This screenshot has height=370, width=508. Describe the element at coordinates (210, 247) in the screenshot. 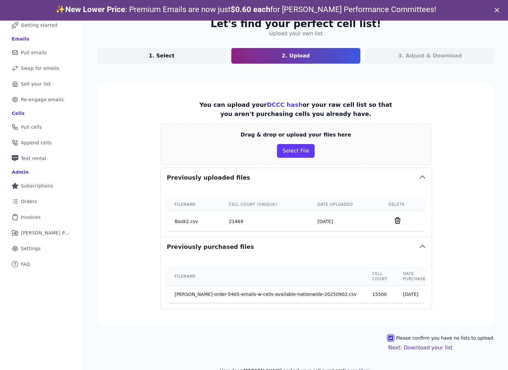

I see `h3: Previously purchased files` at that location.